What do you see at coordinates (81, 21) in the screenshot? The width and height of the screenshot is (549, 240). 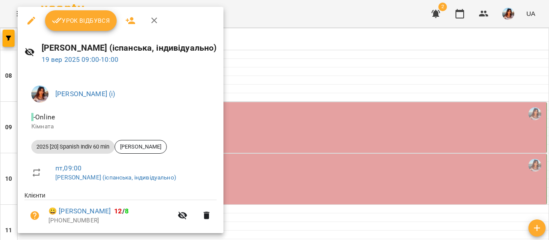 I see `button: Урок відбувся` at bounding box center [81, 21].